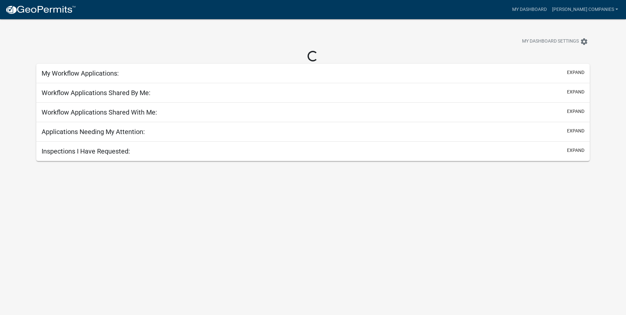  What do you see at coordinates (80, 73) in the screenshot?
I see `h5: My Workflow Applications:` at bounding box center [80, 73].